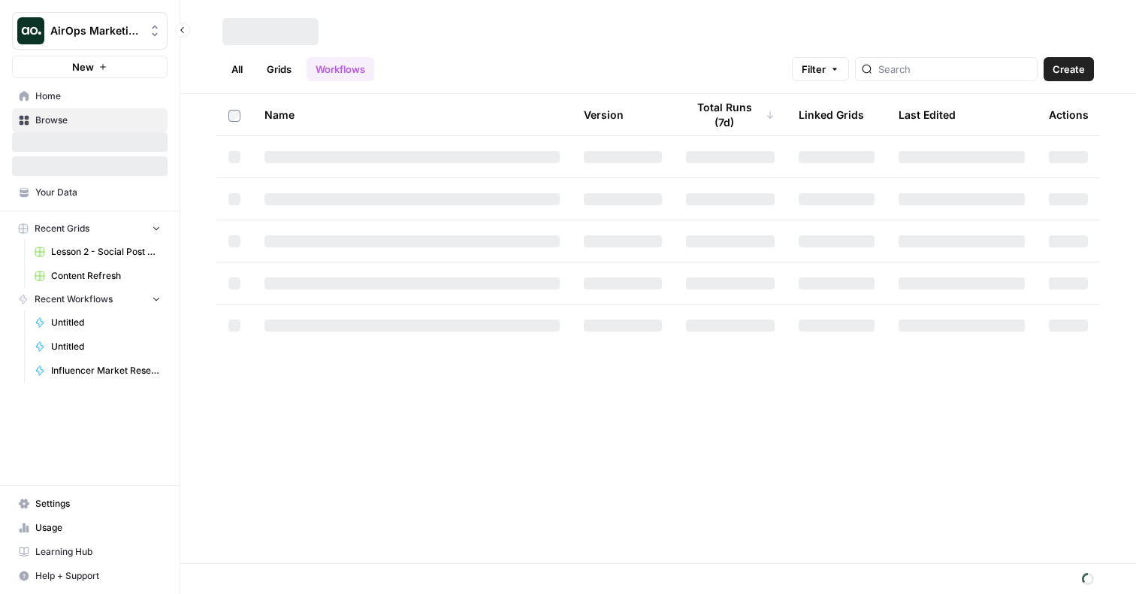 Image resolution: width=1136 pixels, height=594 pixels. Describe the element at coordinates (1069, 69) in the screenshot. I see `button: Create` at that location.